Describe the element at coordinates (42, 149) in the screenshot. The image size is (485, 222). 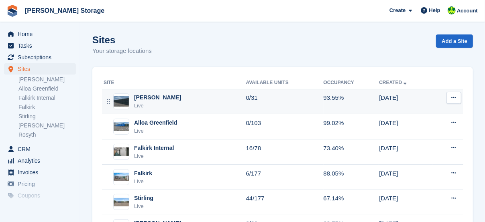
I see `span: CRM` at that location.